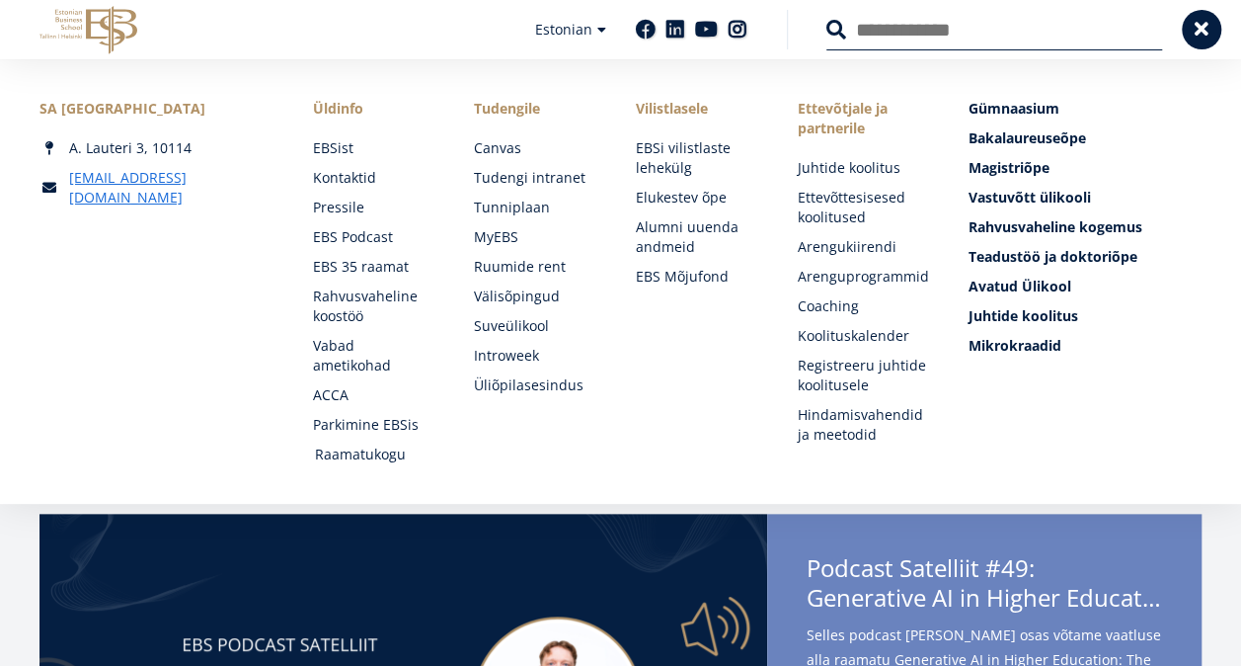  What do you see at coordinates (1013, 108) in the screenshot?
I see `span: Gümnaasium` at bounding box center [1013, 108].